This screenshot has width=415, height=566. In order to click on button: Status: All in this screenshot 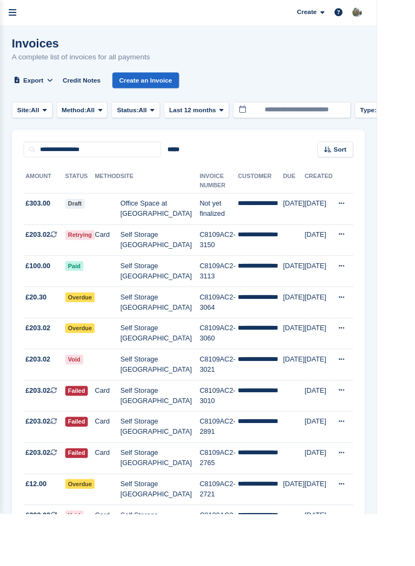, I will do `click(149, 121)`.